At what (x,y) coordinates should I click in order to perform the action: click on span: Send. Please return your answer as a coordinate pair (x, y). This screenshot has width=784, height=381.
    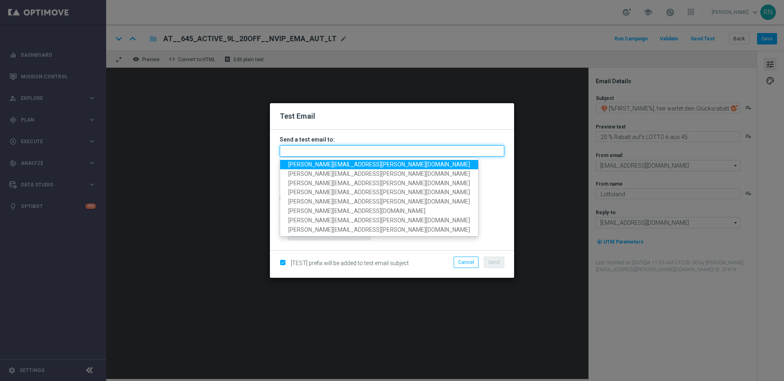
    Looking at the image, I should click on (494, 263).